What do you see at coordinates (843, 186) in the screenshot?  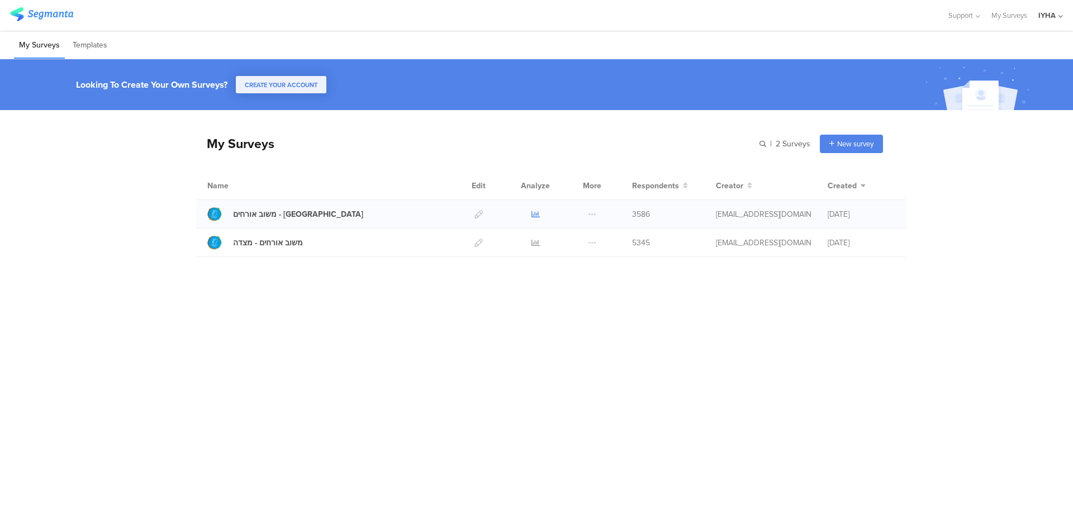 I see `span: Created` at bounding box center [843, 186].